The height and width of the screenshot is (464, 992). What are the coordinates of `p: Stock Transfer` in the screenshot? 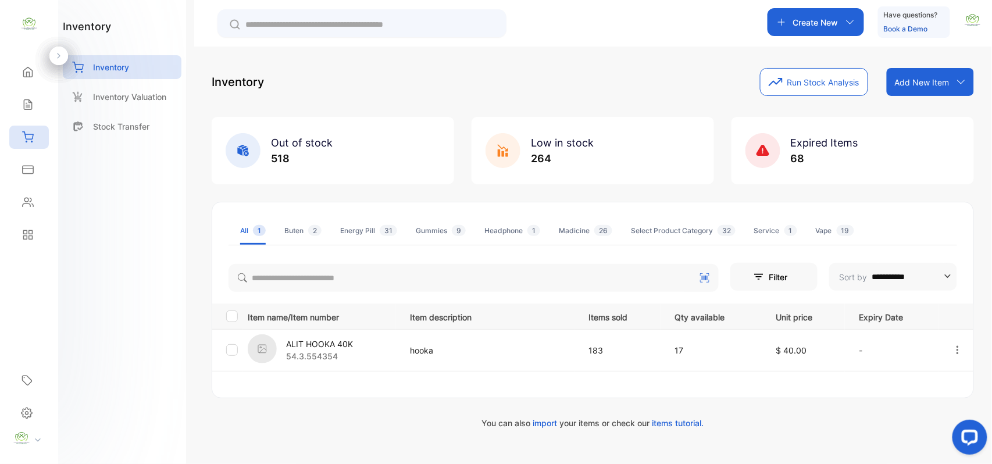 It's located at (121, 126).